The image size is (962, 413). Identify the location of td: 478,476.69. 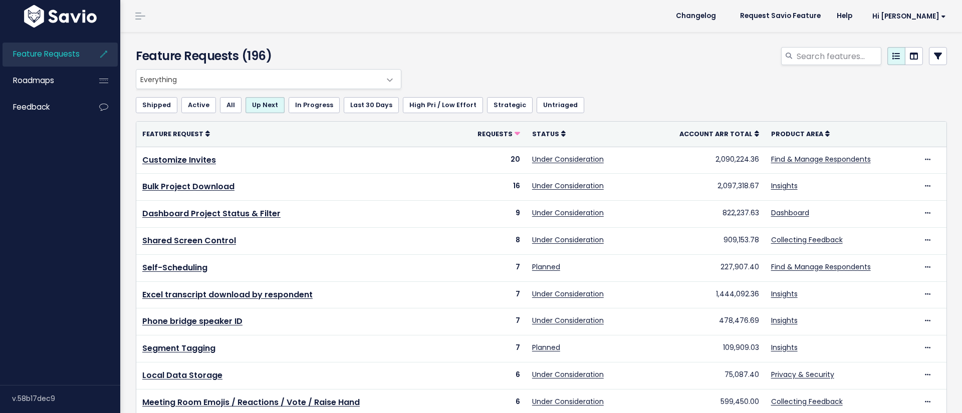
(702, 322).